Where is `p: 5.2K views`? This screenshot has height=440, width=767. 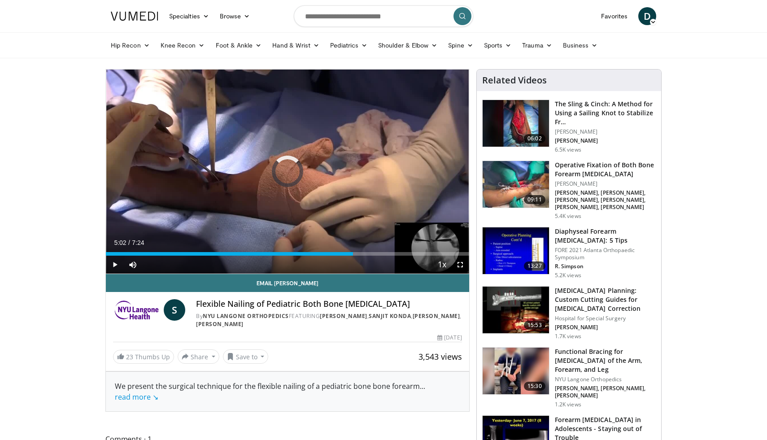
p: 5.2K views is located at coordinates (568, 276).